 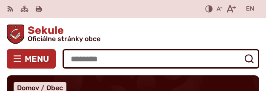 I want to click on span: Menu, so click(x=37, y=59).